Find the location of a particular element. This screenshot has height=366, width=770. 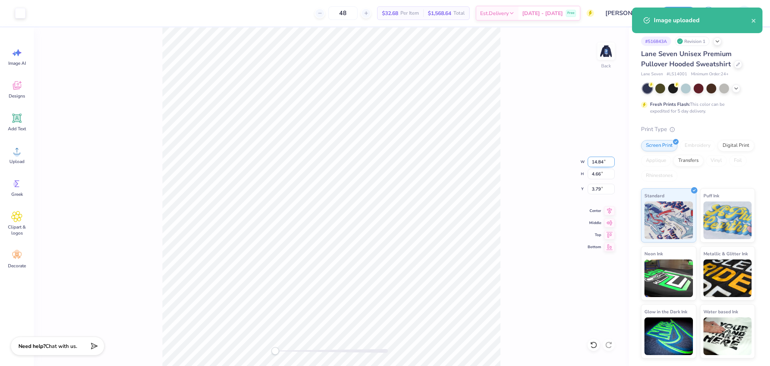

button: close is located at coordinates (754, 20).